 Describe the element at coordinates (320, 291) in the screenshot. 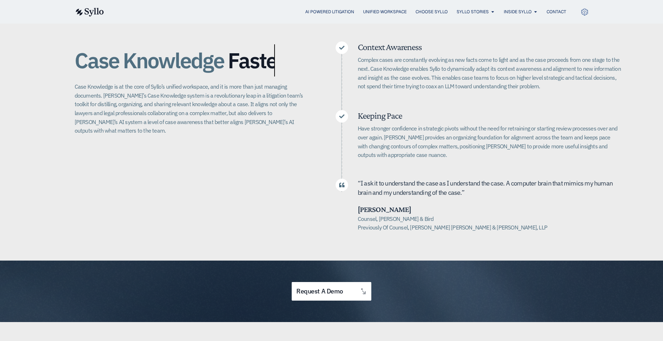

I see `span: request a demo` at that location.